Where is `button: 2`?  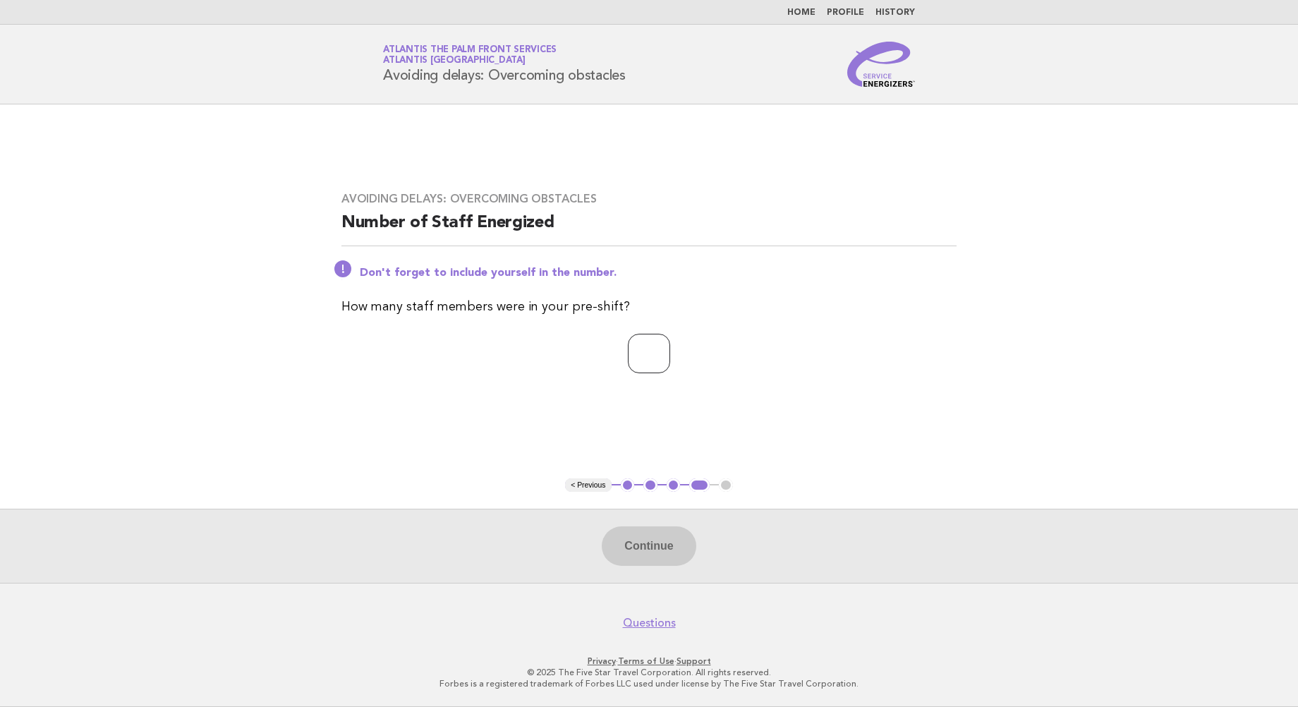
button: 2 is located at coordinates (651, 485).